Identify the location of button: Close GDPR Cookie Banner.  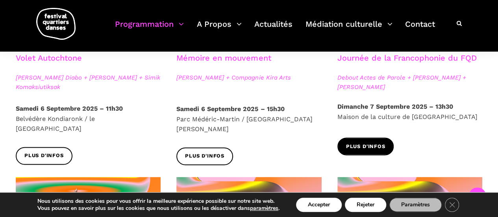
(452, 205).